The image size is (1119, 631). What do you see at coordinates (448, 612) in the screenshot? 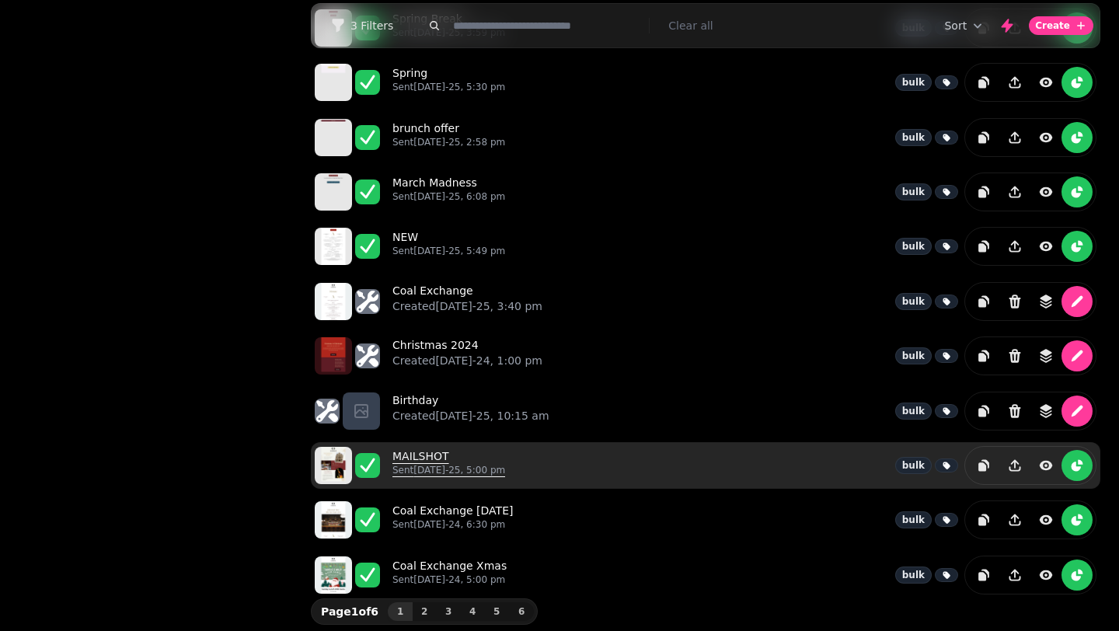
I see `button: 3` at bounding box center [448, 612].